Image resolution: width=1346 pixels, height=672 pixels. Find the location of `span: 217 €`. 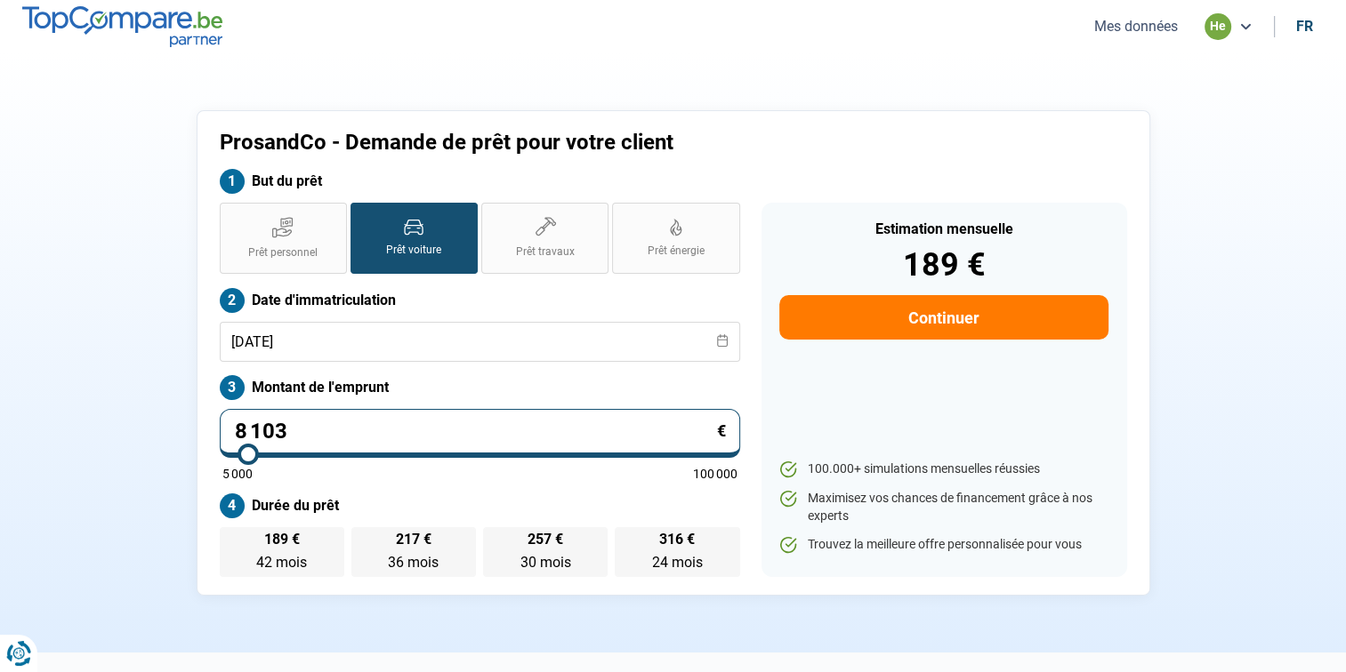

span: 217 € is located at coordinates (414, 540).